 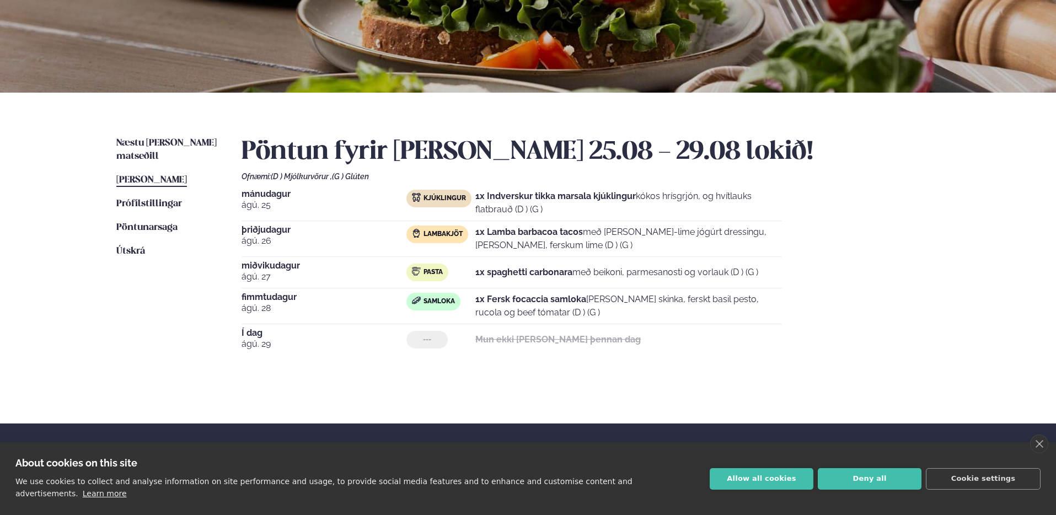 What do you see at coordinates (131, 251) in the screenshot?
I see `span: Útskrá` at bounding box center [131, 251].